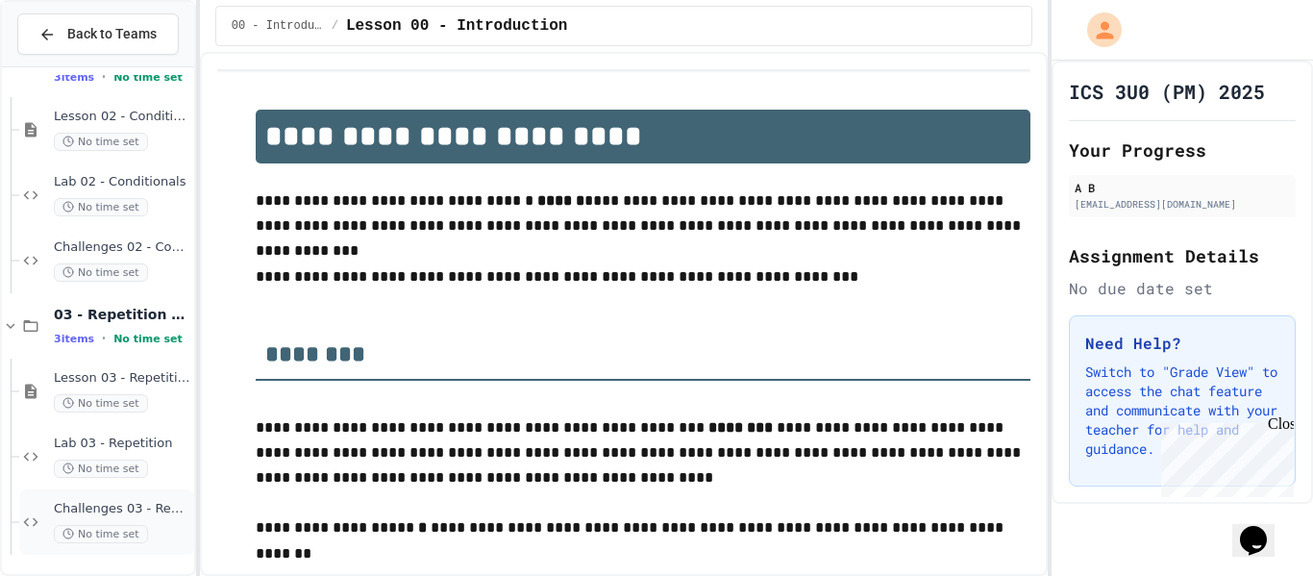  I want to click on div: Chat with us now!Close, so click(70, 64).